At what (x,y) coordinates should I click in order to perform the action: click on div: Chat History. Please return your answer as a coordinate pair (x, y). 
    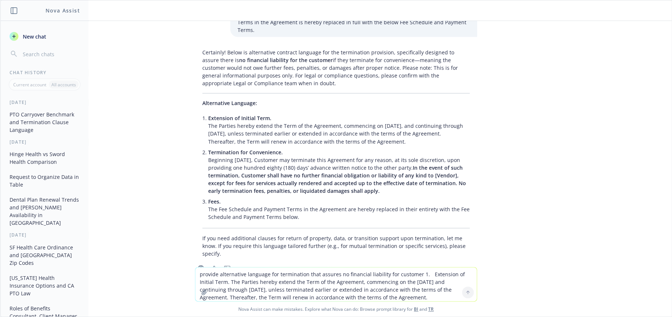
    Looking at the image, I should click on (44, 72).